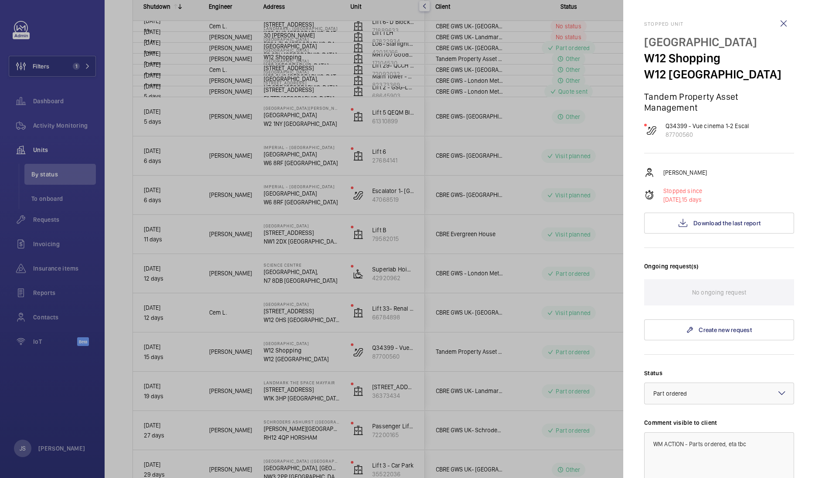 The height and width of the screenshot is (478, 815). Describe the element at coordinates (719, 373) in the screenshot. I see `label: Status` at that location.